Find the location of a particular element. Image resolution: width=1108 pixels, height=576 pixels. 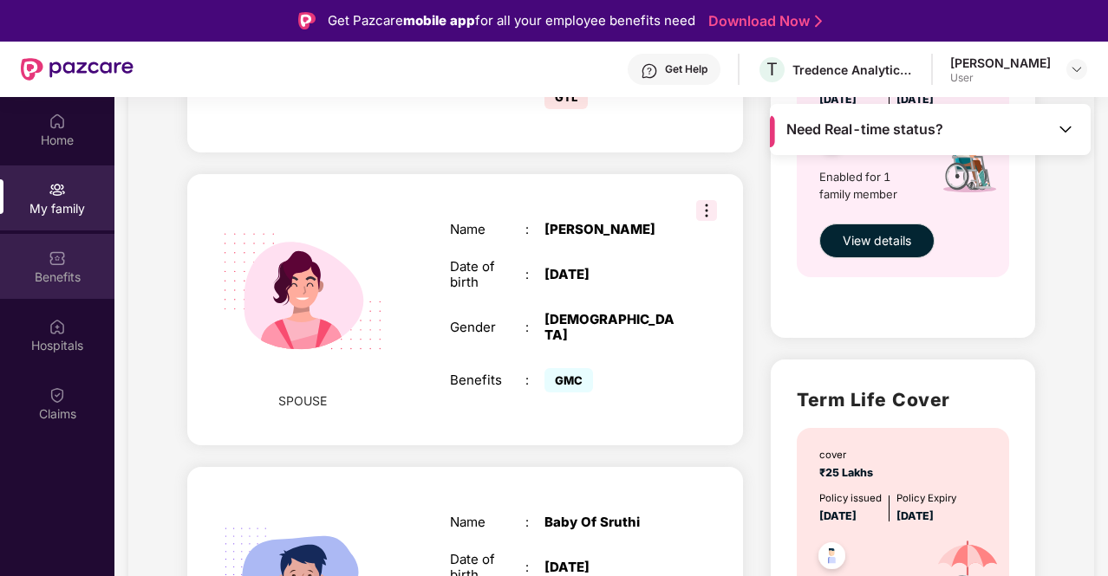

img: svg+xml;base64,PHN2ZyBpZD0iSGVscC0zMngzMiIgeG1sbnM9Imh0dHA6Ly93d3cudzMub3JnLzIwMDAvc3ZnIiB3aWR0aD... is located at coordinates (649, 71).